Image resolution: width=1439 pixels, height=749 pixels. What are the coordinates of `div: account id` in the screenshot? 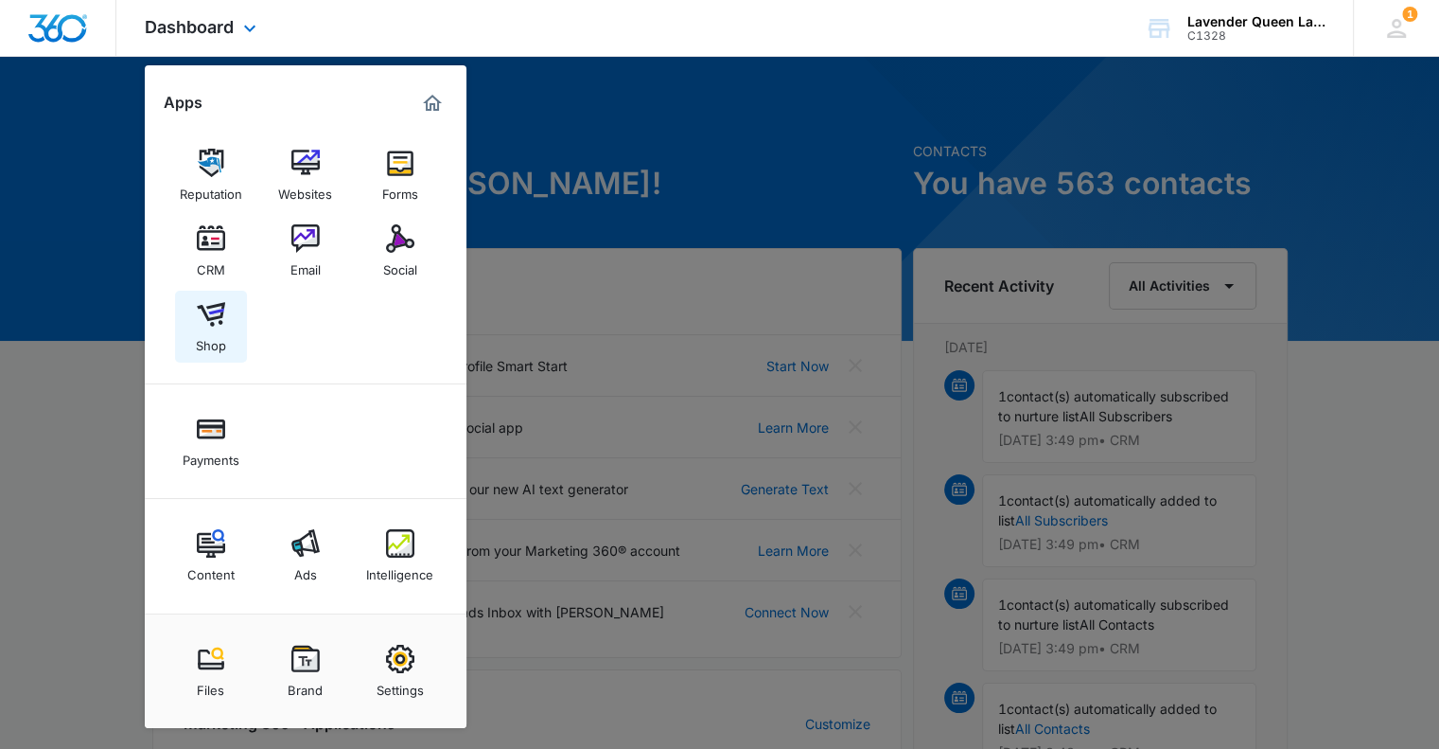 It's located at (1257, 36).